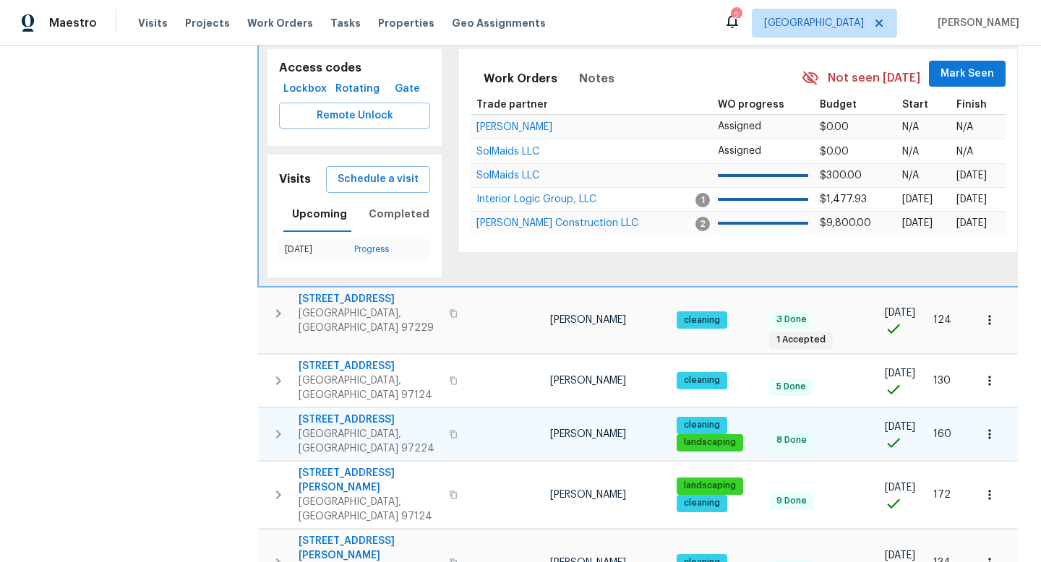 The height and width of the screenshot is (562, 1041). What do you see at coordinates (407, 89) in the screenshot?
I see `span: Gate` at bounding box center [407, 89].